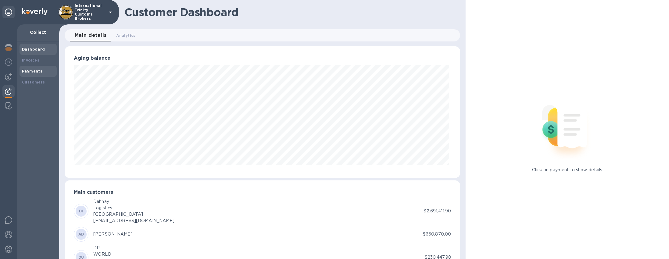 The width and height of the screenshot is (669, 259). Describe the element at coordinates (32, 71) in the screenshot. I see `b: Payments` at that location.